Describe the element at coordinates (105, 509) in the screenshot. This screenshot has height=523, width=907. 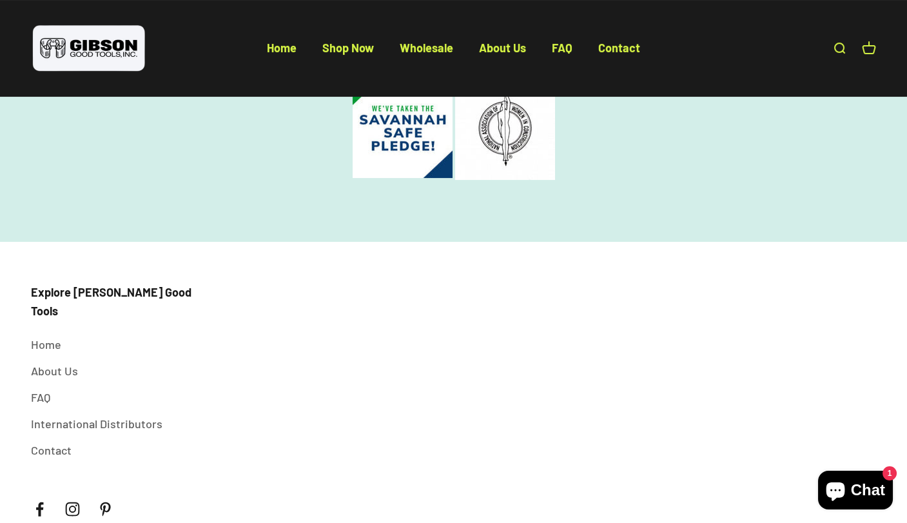
I see `a: Follow on Pinterest` at that location.